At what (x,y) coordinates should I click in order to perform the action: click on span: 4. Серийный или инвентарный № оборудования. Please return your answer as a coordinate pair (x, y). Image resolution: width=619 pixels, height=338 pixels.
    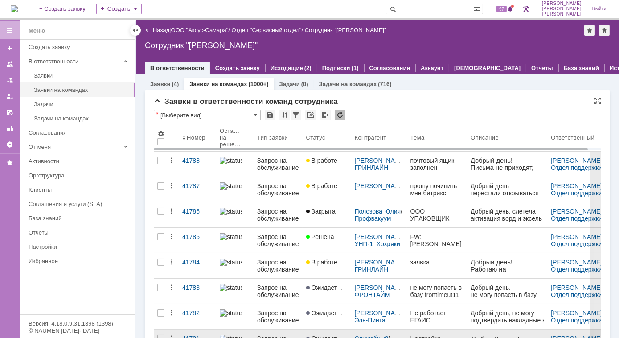
    Looking at the image, I should click on (78, 75).